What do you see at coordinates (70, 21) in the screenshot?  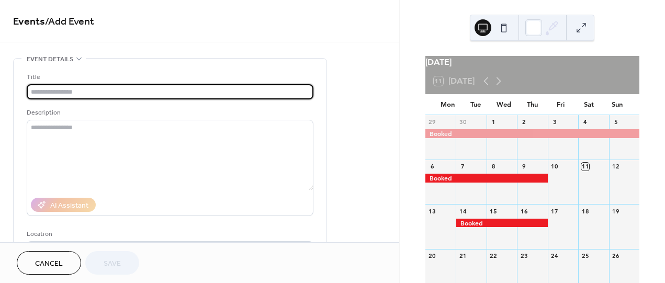 I see `span: / Add Event` at bounding box center [70, 21].